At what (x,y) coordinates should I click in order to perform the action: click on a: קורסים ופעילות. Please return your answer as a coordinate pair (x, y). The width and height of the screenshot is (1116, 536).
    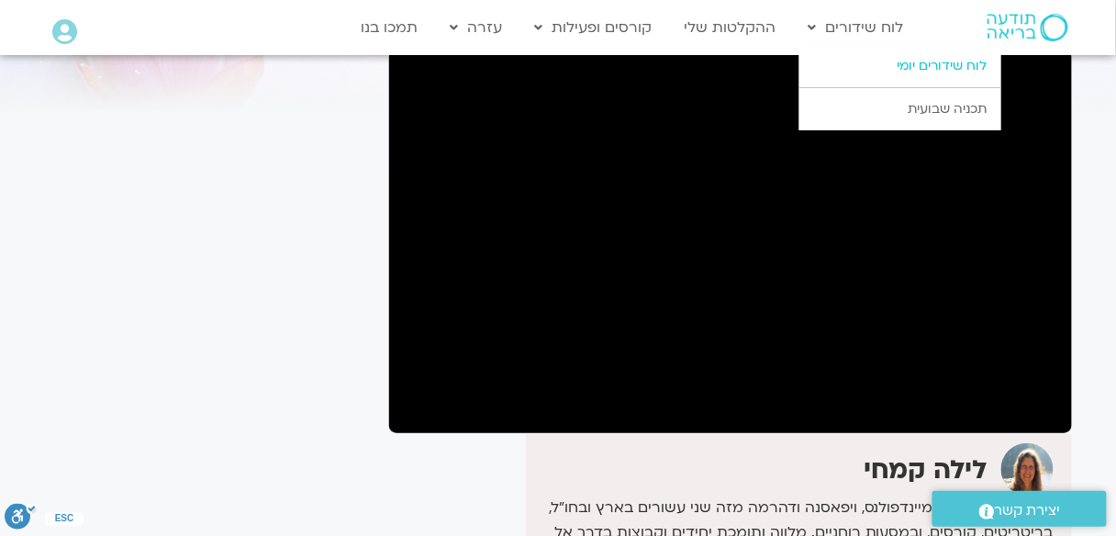
    Looking at the image, I should click on (594, 28).